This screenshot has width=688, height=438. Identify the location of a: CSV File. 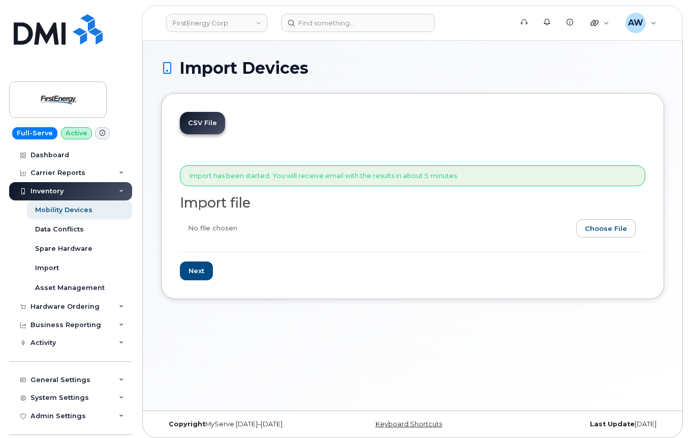
(202, 123).